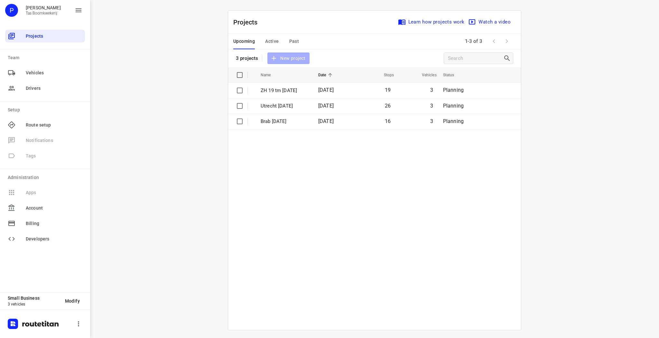  Describe the element at coordinates (54, 125) in the screenshot. I see `span: Route setup` at that location.